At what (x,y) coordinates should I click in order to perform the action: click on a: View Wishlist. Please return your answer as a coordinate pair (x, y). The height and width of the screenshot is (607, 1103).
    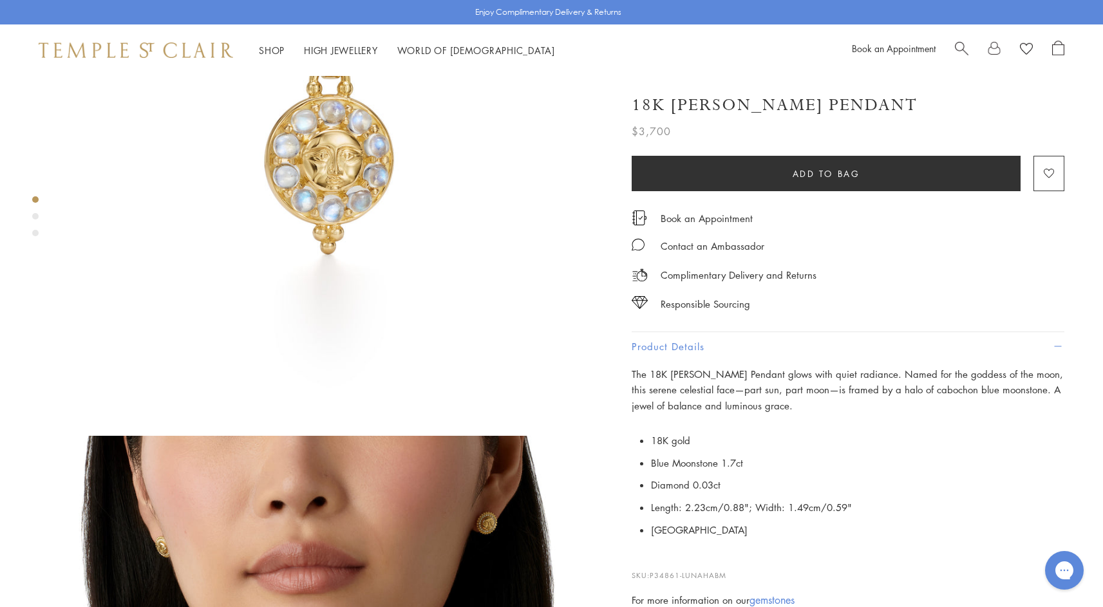
    Looking at the image, I should click on (1026, 50).